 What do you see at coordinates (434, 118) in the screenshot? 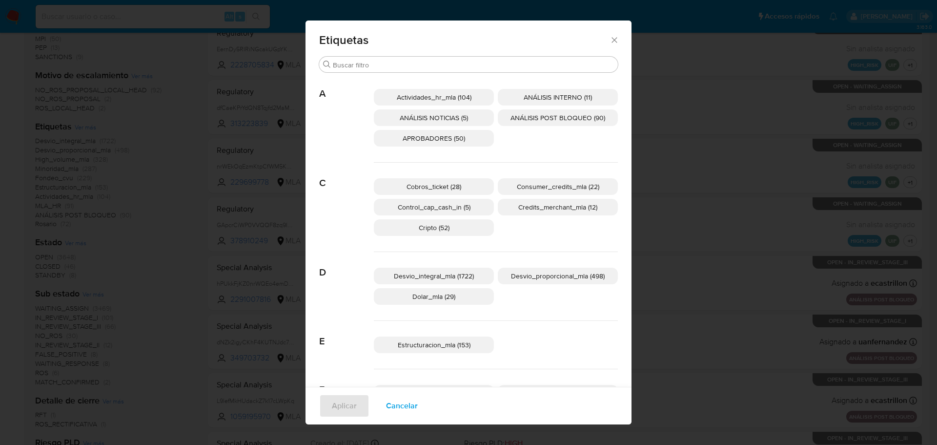
I see `div: ANÁLISIS NOTICIAS (5)` at bounding box center [434, 118].